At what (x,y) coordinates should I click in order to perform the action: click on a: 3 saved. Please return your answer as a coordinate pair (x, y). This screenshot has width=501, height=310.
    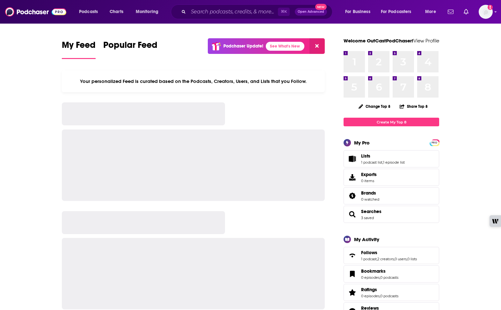
    Looking at the image, I should click on (368, 218).